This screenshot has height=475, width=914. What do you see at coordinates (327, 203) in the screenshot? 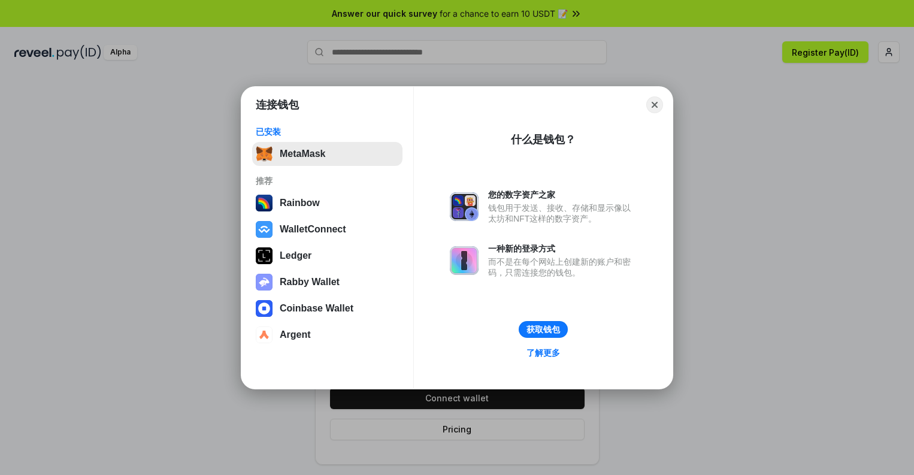
I see `button: Rainbow` at bounding box center [327, 203].